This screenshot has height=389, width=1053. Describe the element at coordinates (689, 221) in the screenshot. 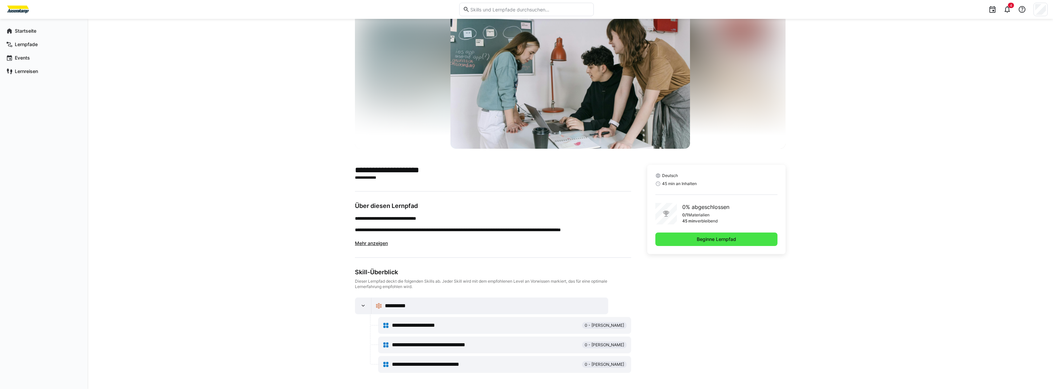

I see `p: 45 min` at that location.